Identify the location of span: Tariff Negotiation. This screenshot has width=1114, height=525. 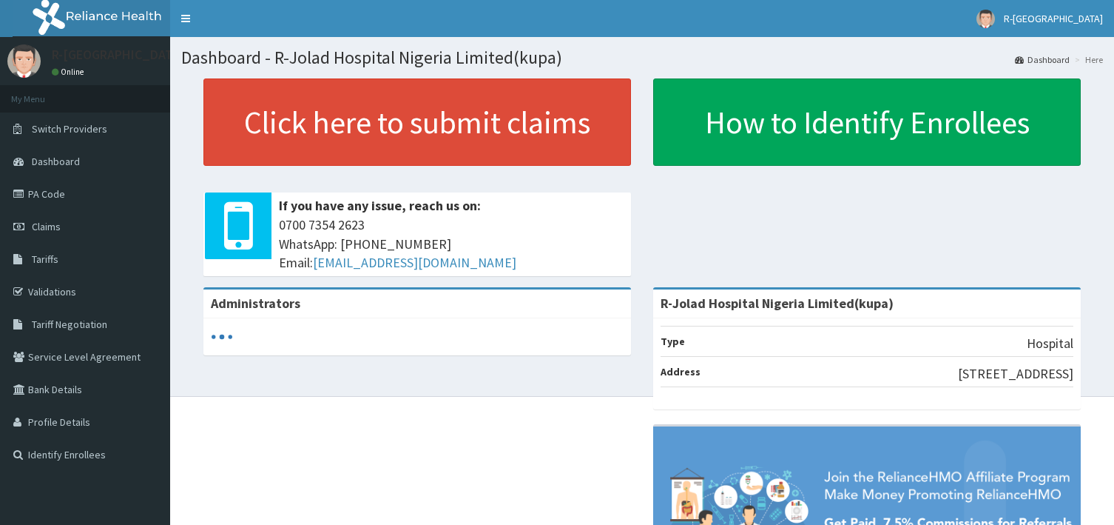
(70, 324).